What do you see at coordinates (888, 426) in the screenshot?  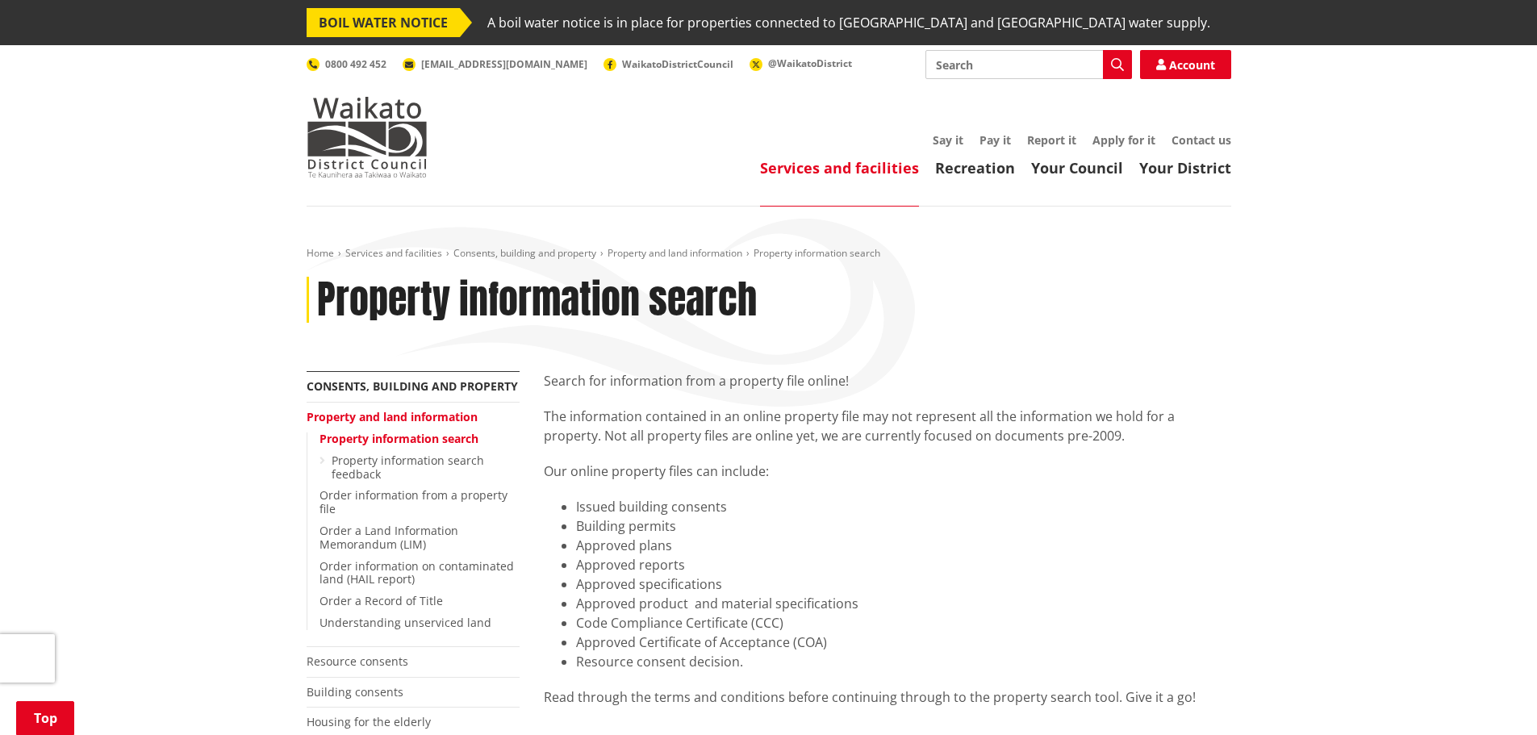 I see `p: The information contained in an online property file may not represent all the information we hol...` at bounding box center [888, 426].